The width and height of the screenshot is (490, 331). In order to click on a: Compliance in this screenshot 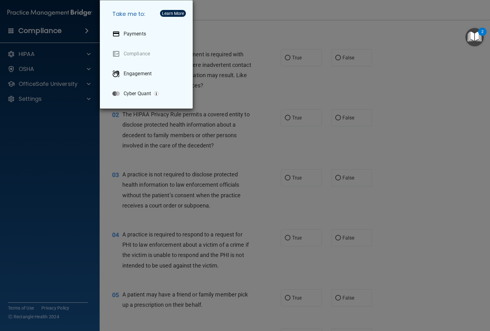, I will do `click(148, 54)`.